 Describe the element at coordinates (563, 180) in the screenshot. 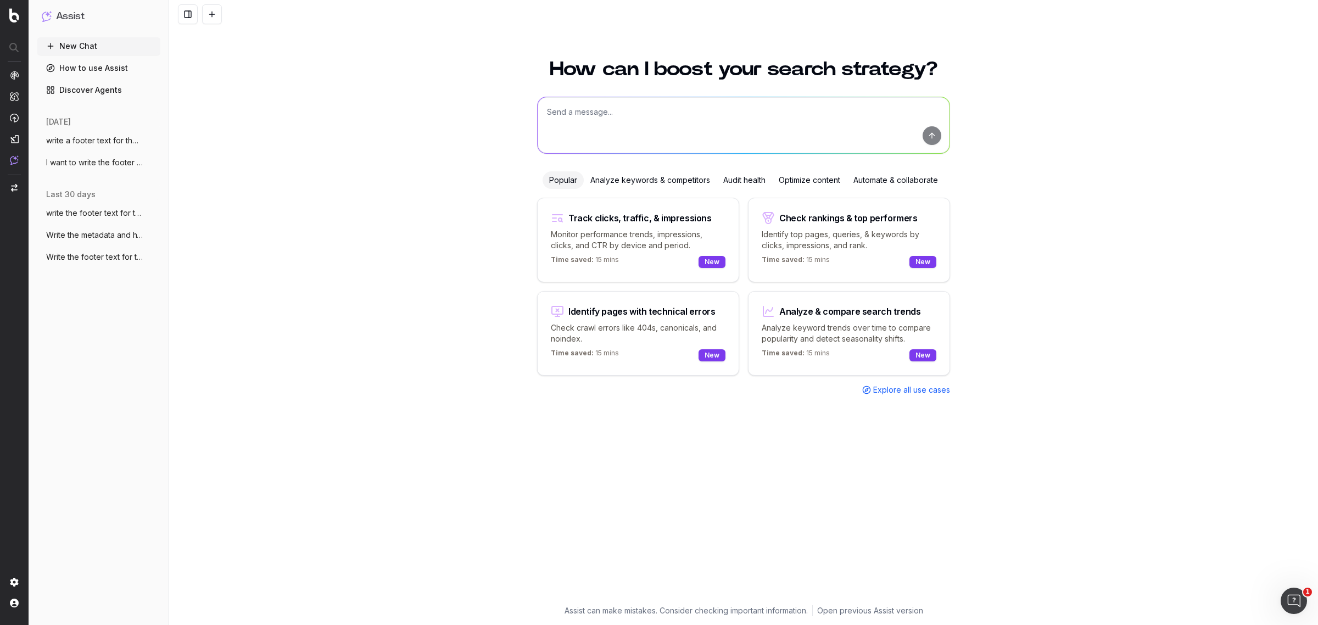

I see `div: Popular` at that location.